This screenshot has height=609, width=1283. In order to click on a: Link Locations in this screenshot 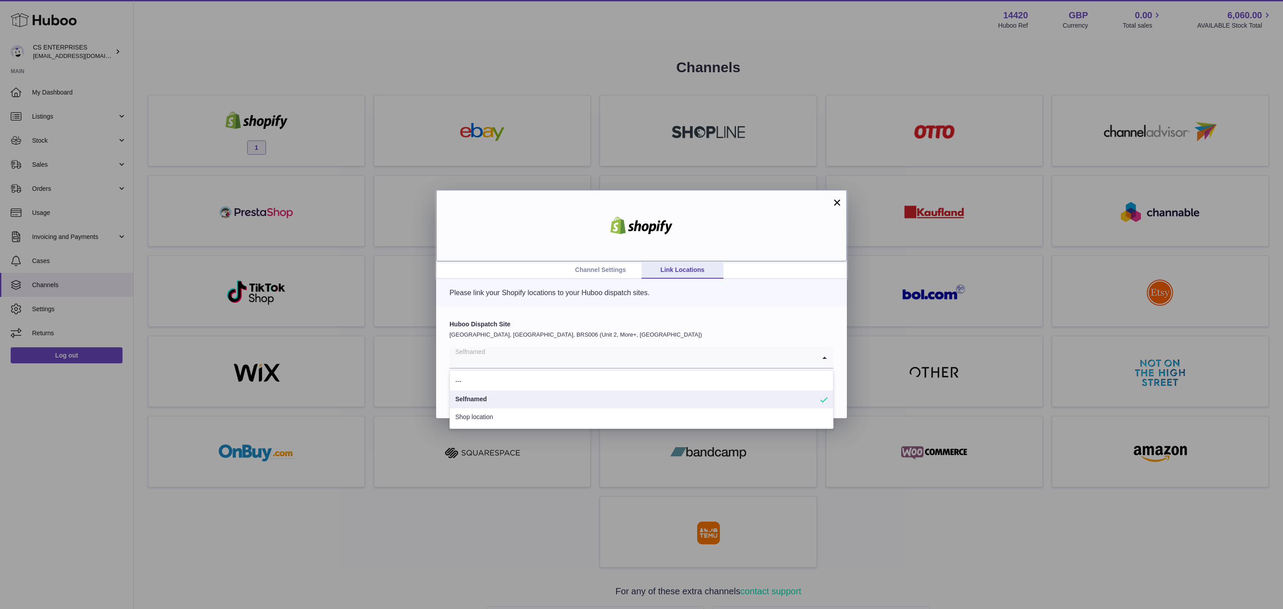, I will do `click(683, 270)`.